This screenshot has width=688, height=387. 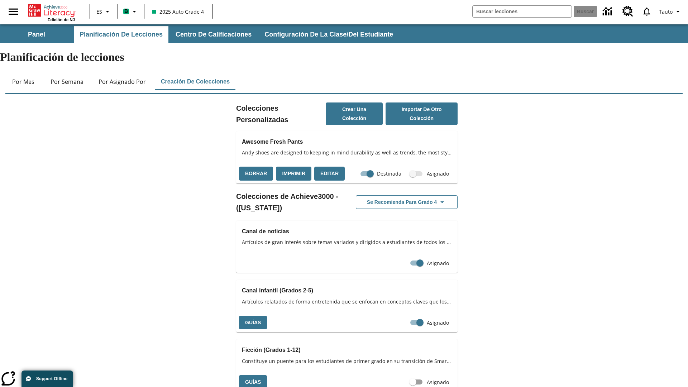 I want to click on span: Artículos de gran interés sobre temas variados y dirigidos a estudiantes de todos los grados., so click(x=347, y=242).